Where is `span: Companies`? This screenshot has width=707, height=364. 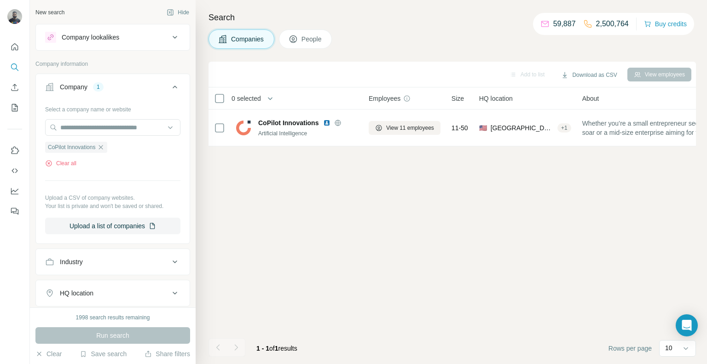
span: Companies is located at coordinates (248, 39).